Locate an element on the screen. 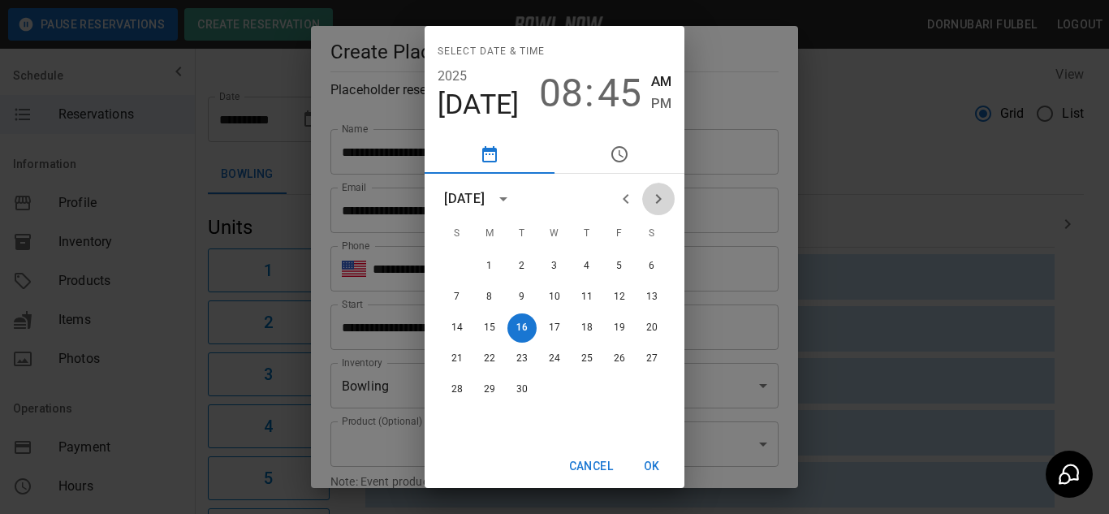 The height and width of the screenshot is (514, 1109). span: Saturday is located at coordinates (652, 234).